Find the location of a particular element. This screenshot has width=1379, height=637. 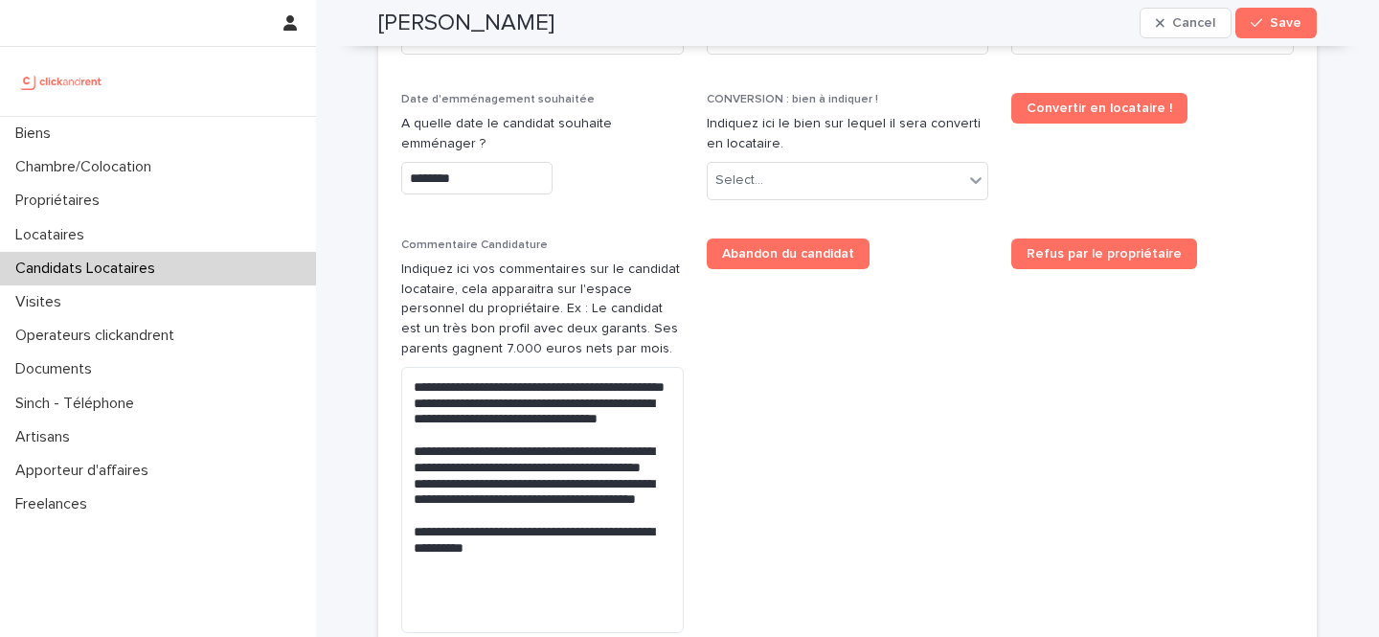

p: Indiquez ici le bien sur lequel il sera converti en locataire. is located at coordinates (847, 134).